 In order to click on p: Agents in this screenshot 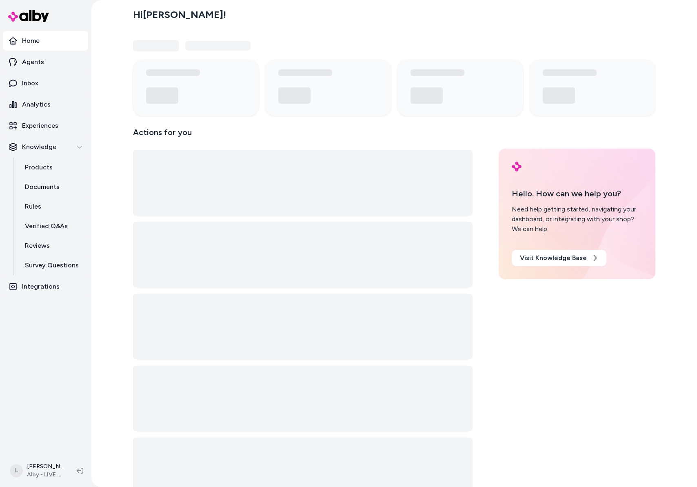, I will do `click(33, 62)`.